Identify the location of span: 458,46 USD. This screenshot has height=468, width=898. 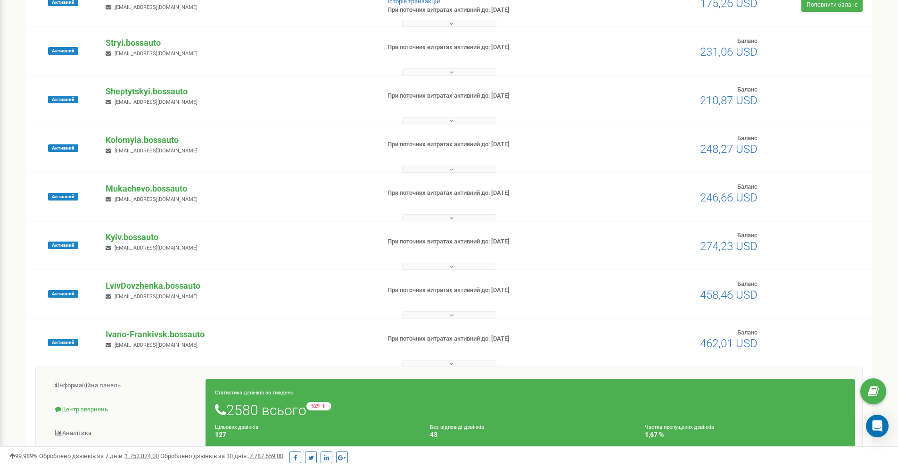
(729, 295).